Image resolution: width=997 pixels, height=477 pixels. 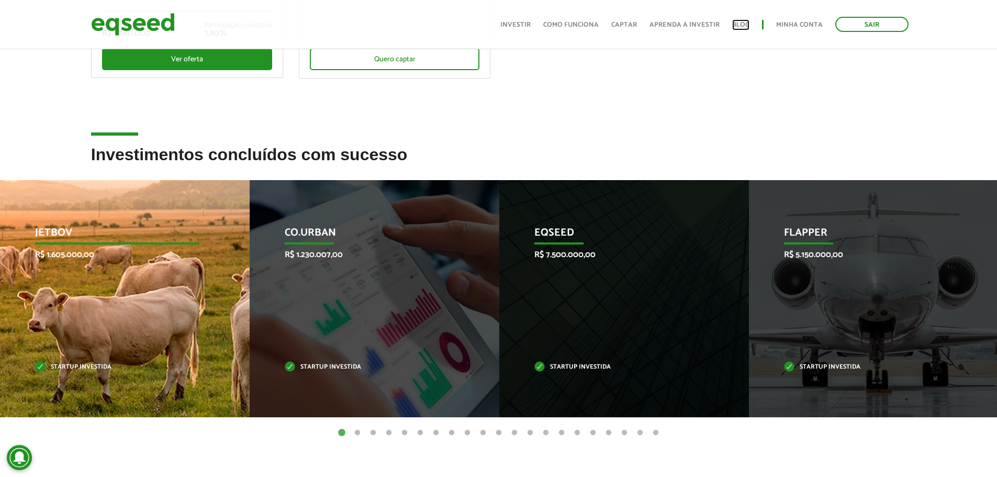 I want to click on button: 17 of 21, so click(x=593, y=433).